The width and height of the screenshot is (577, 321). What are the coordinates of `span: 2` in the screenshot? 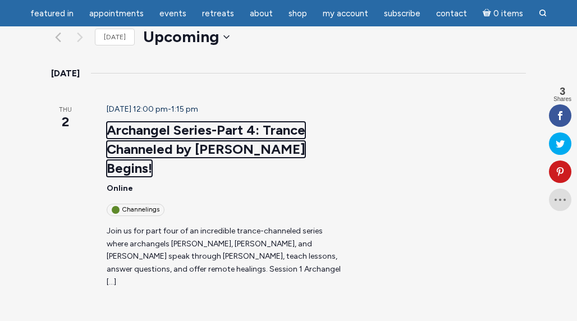 It's located at (65, 122).